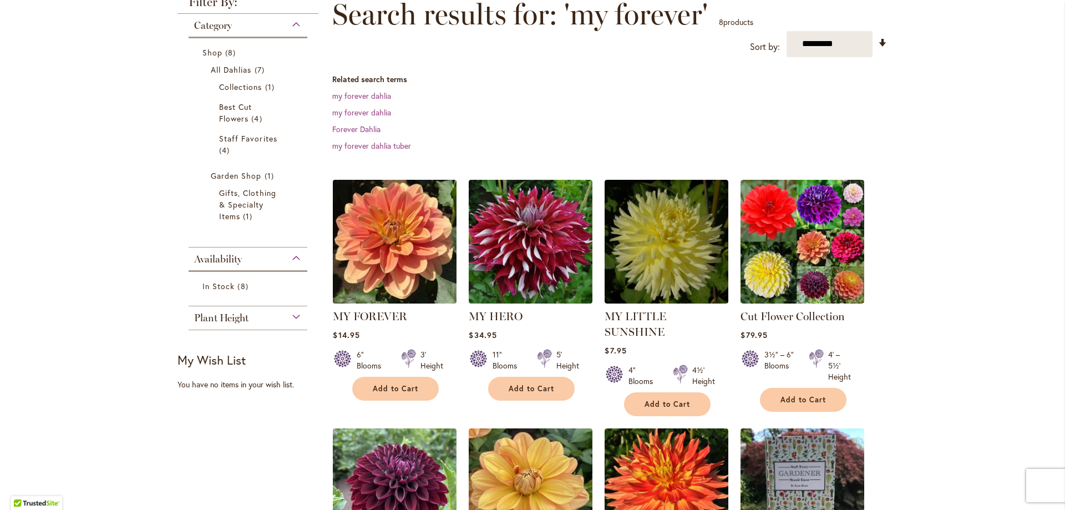  What do you see at coordinates (615, 350) in the screenshot?
I see `span: $7.95` at bounding box center [615, 350].